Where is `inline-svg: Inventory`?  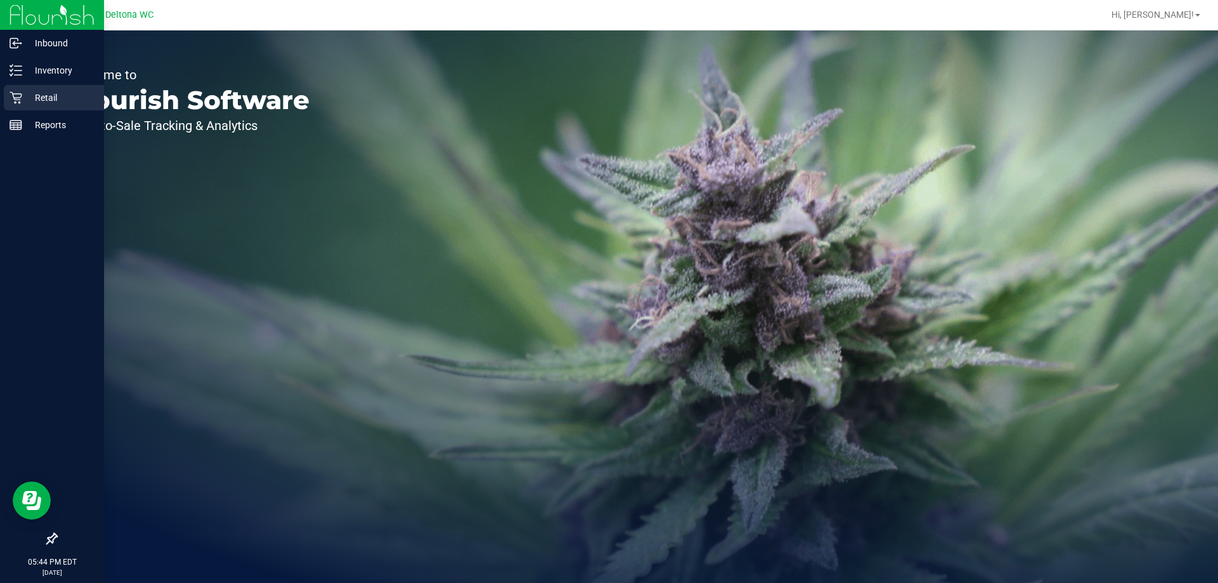 inline-svg: Inventory is located at coordinates (16, 70).